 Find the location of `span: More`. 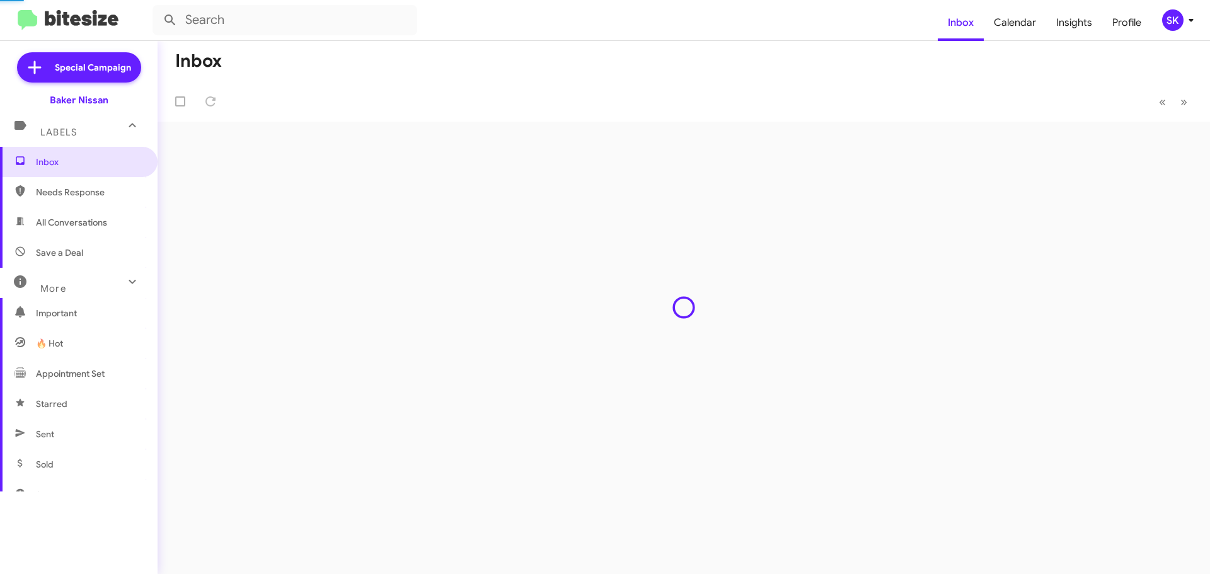

span: More is located at coordinates (53, 289).